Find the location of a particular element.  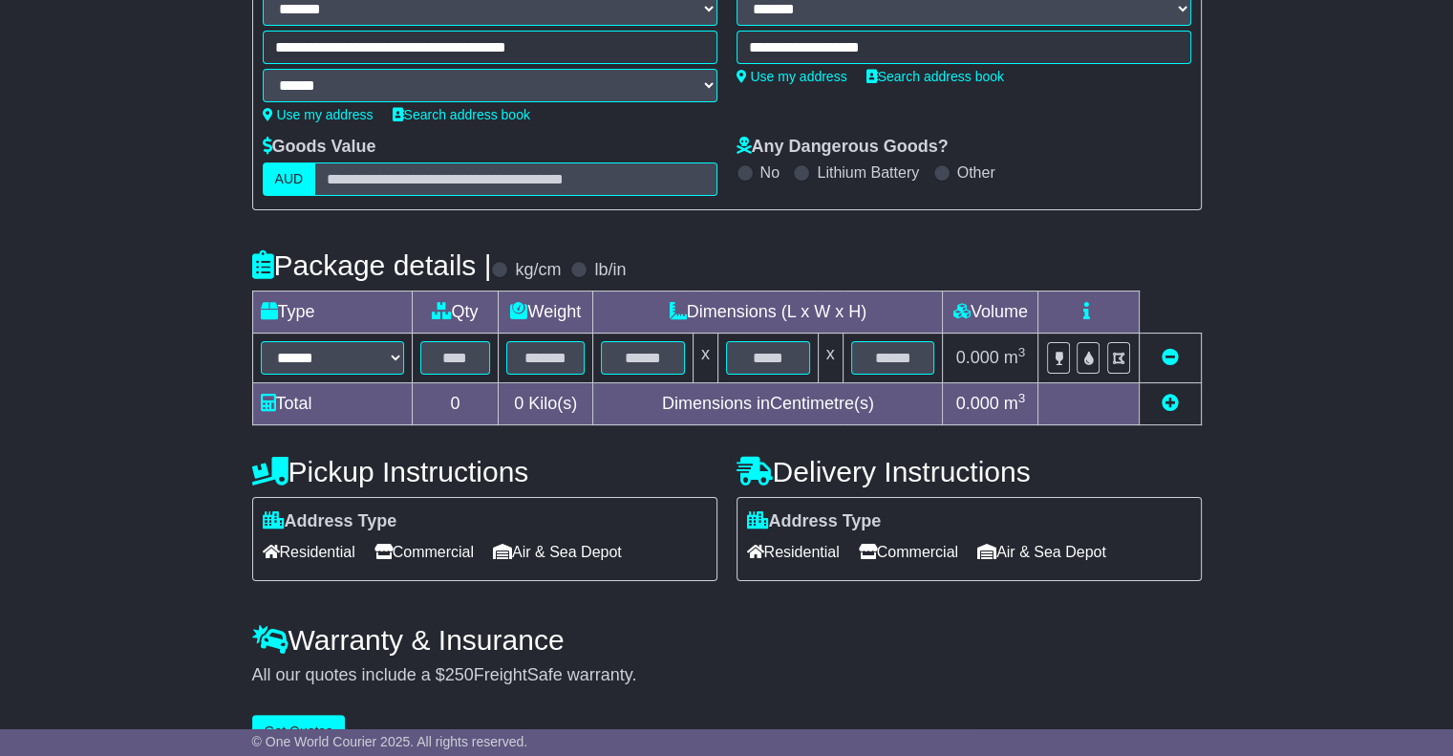

td: Volume is located at coordinates (991, 312).